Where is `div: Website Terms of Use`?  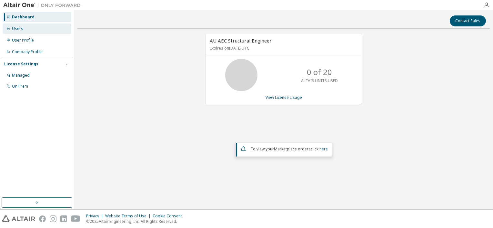
div: Website Terms of Use is located at coordinates (129, 216).